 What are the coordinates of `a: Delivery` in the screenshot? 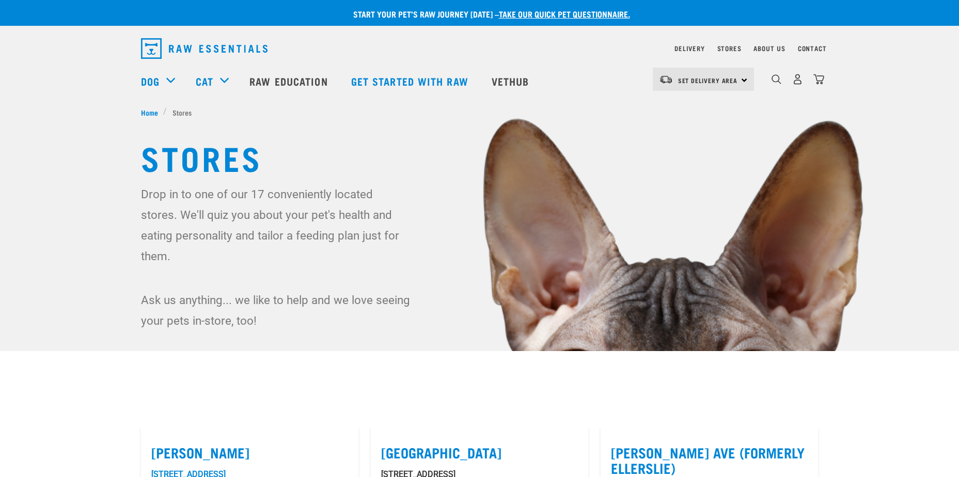 It's located at (689, 48).